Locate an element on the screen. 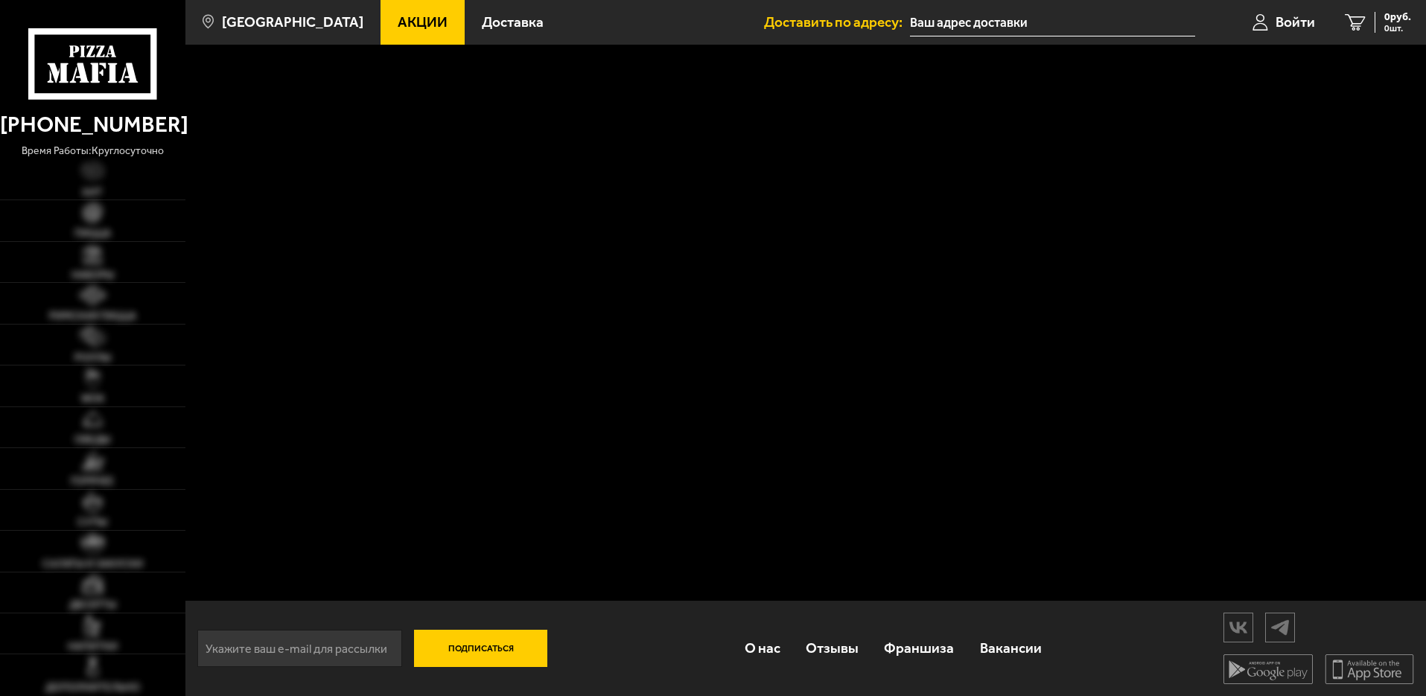 Image resolution: width=1426 pixels, height=696 pixels. span: WOK is located at coordinates (92, 399).